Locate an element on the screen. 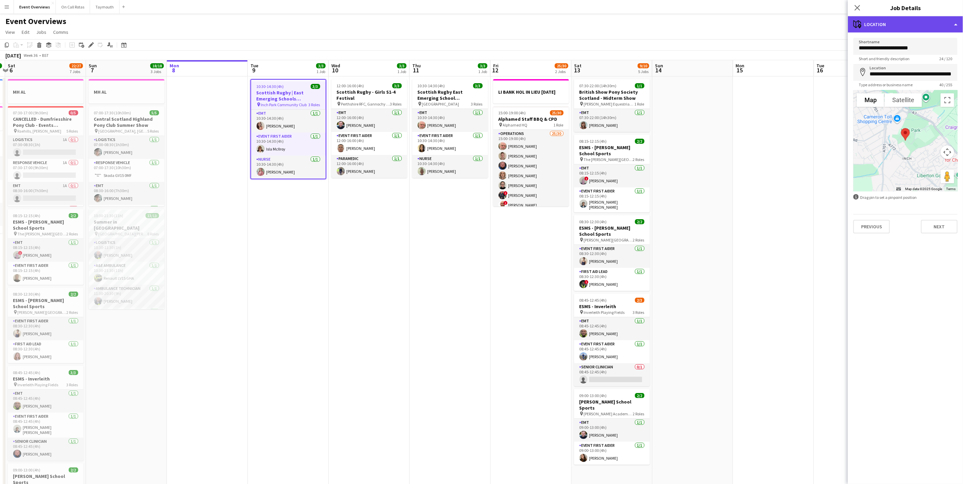 This screenshot has width=963, height=484. span: 6 is located at coordinates (11, 70).